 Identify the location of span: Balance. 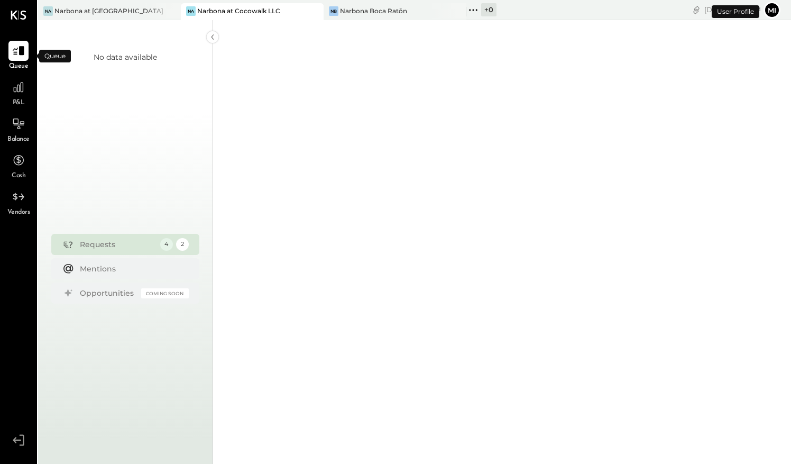
(19, 140).